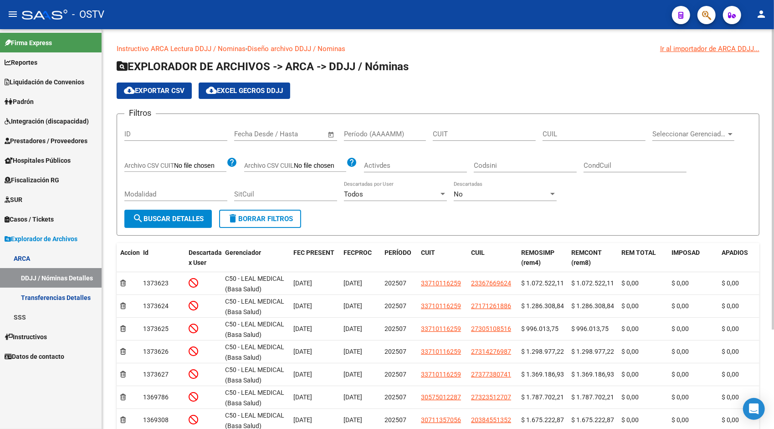 The height and width of the screenshot is (429, 774). Describe the element at coordinates (643, 258) in the screenshot. I see `datatable-header-cell: REM TOTAL` at that location.